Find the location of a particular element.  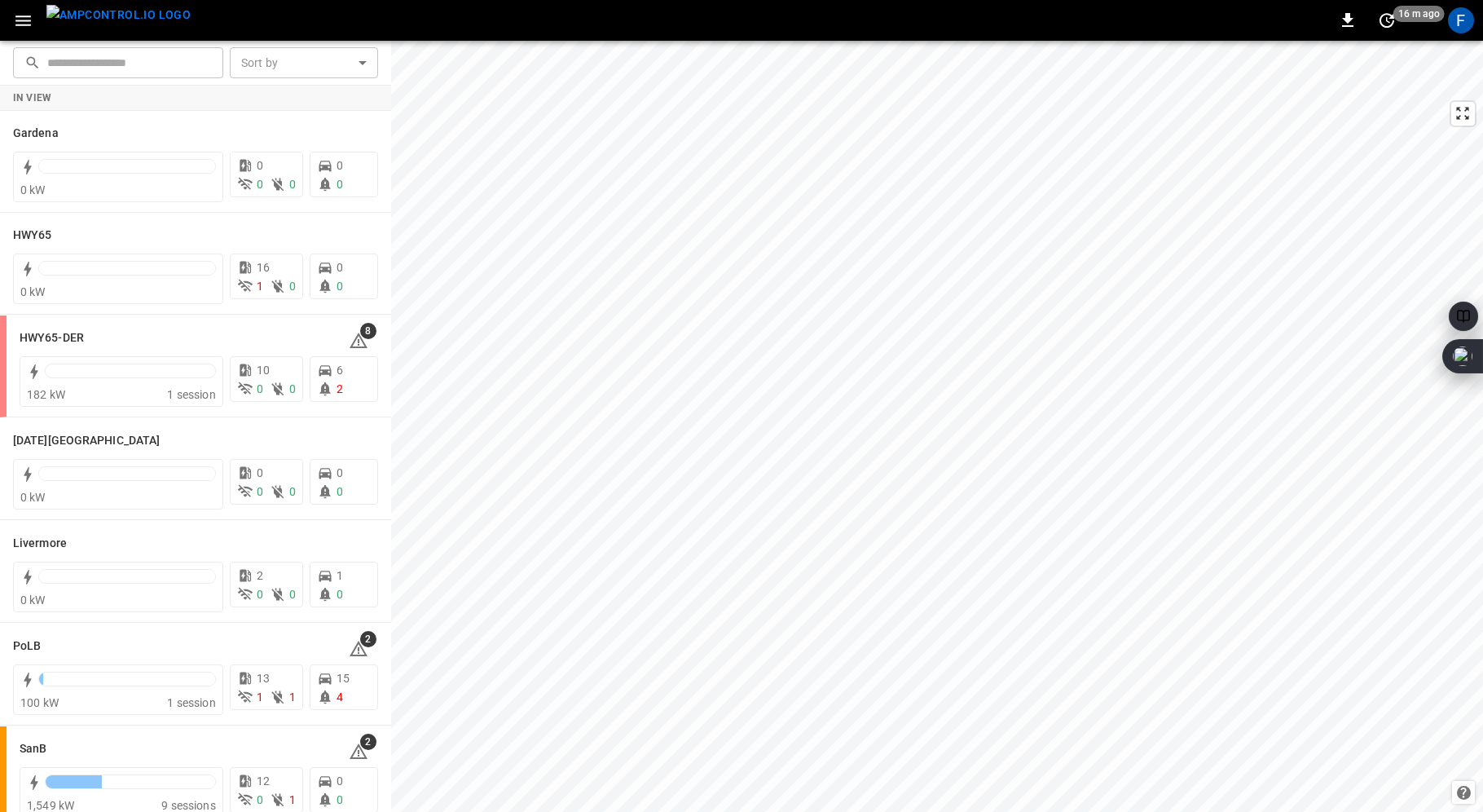

h6: PoLB is located at coordinates (27, 647).